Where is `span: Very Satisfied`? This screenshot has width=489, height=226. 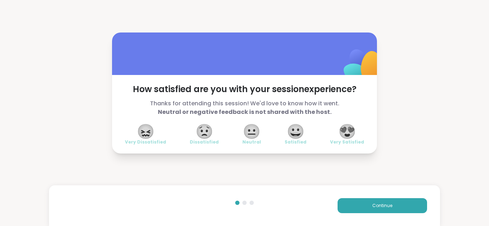
span: Very Satisfied is located at coordinates (347, 142).